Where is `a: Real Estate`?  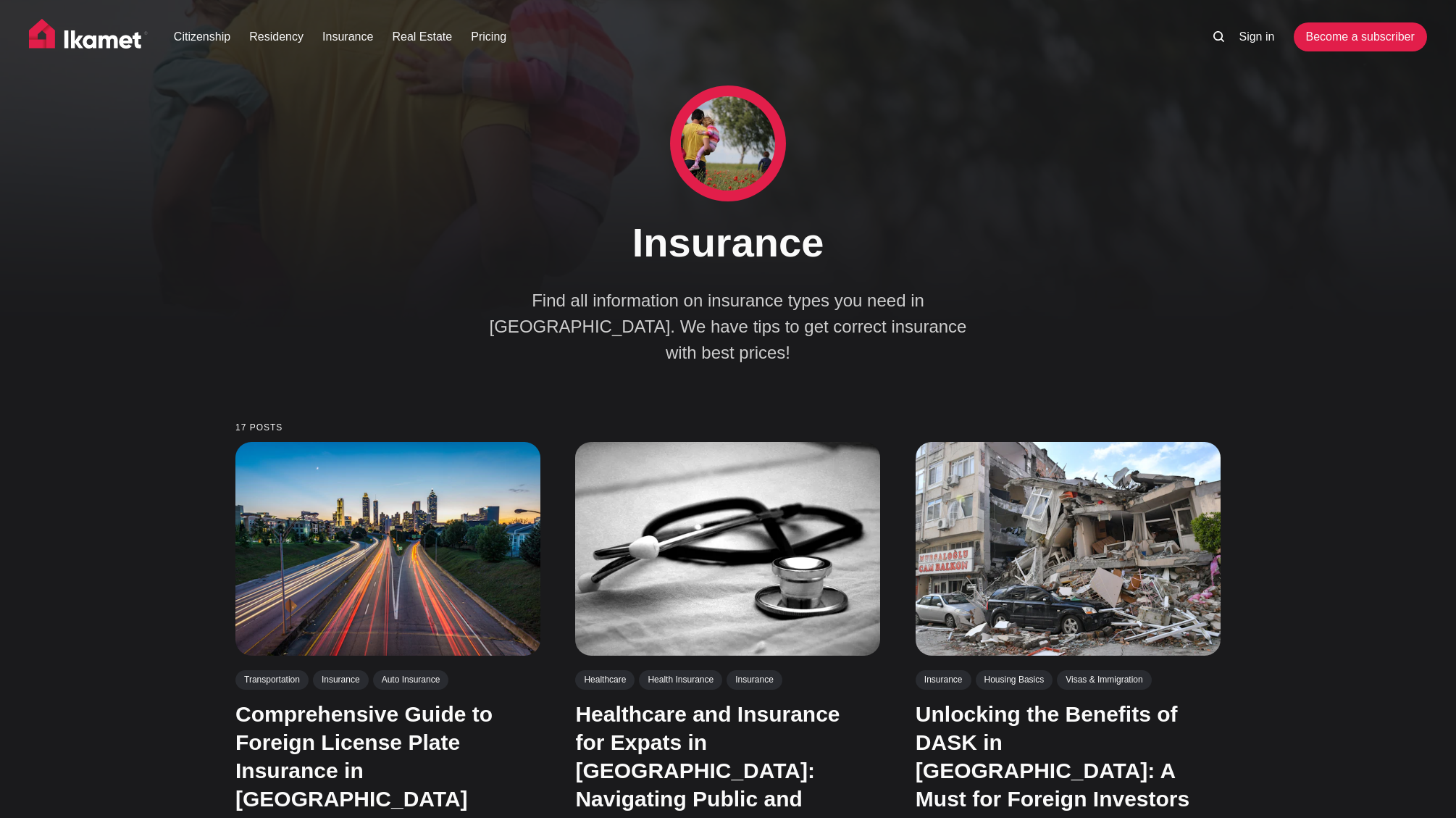
a: Real Estate is located at coordinates (422, 37).